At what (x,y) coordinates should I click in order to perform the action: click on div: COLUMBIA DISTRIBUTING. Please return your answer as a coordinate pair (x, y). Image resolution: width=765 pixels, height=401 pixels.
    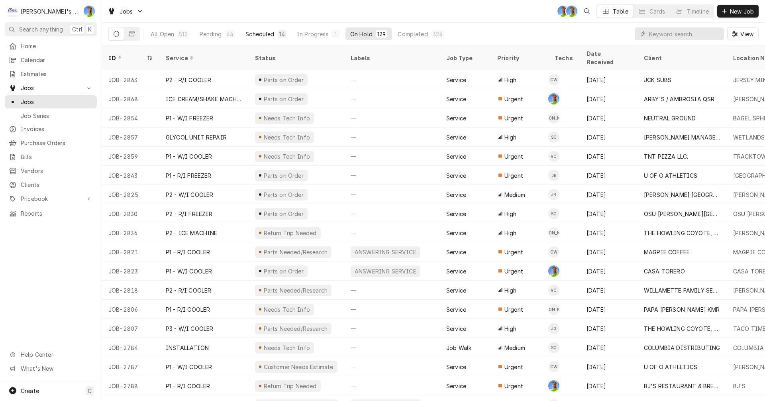
    Looking at the image, I should click on (682, 347).